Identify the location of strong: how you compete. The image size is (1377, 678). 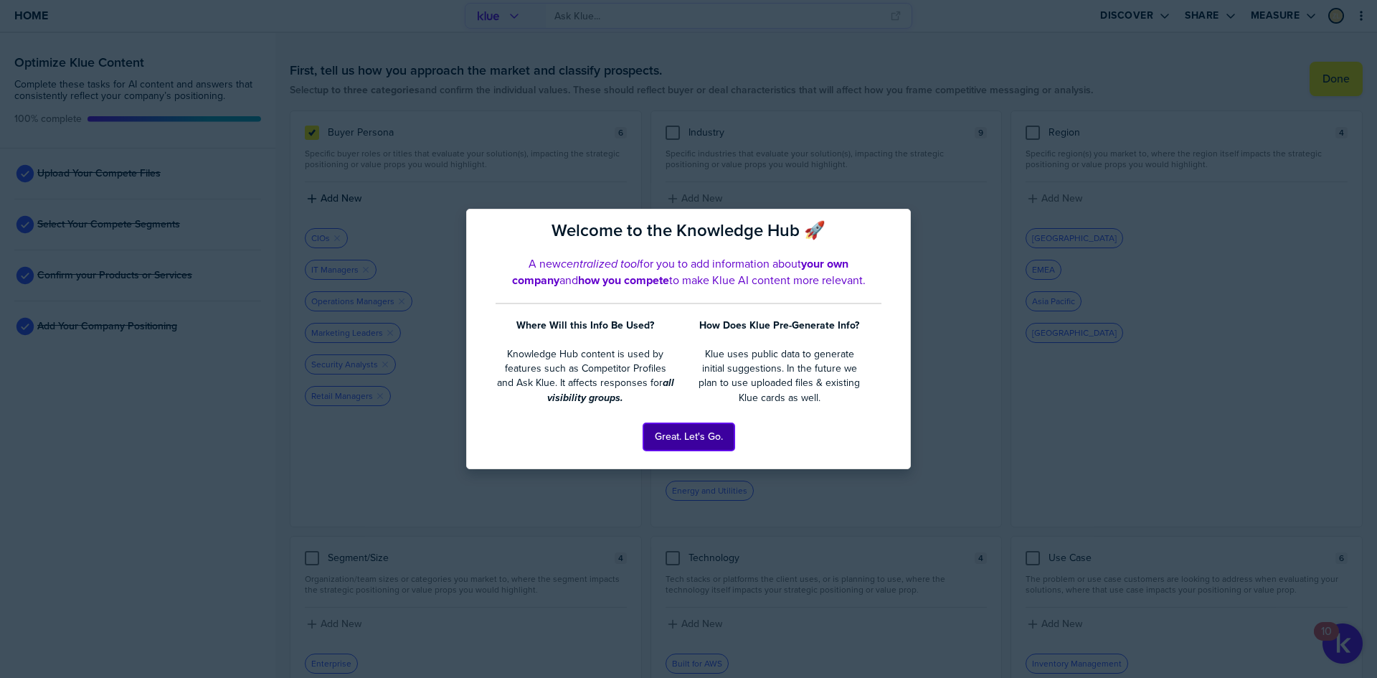
(623, 280).